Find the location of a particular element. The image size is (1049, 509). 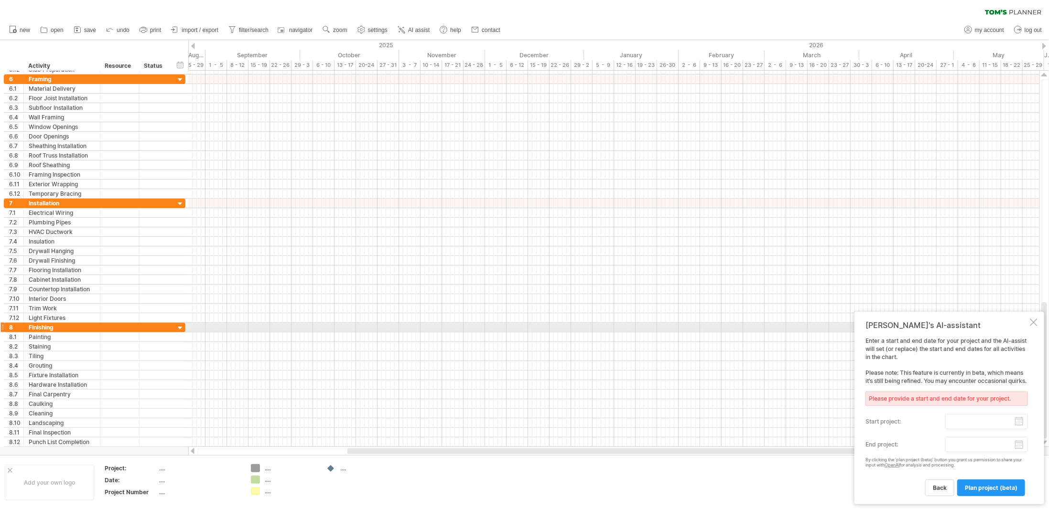

a: my account is located at coordinates (984, 30).